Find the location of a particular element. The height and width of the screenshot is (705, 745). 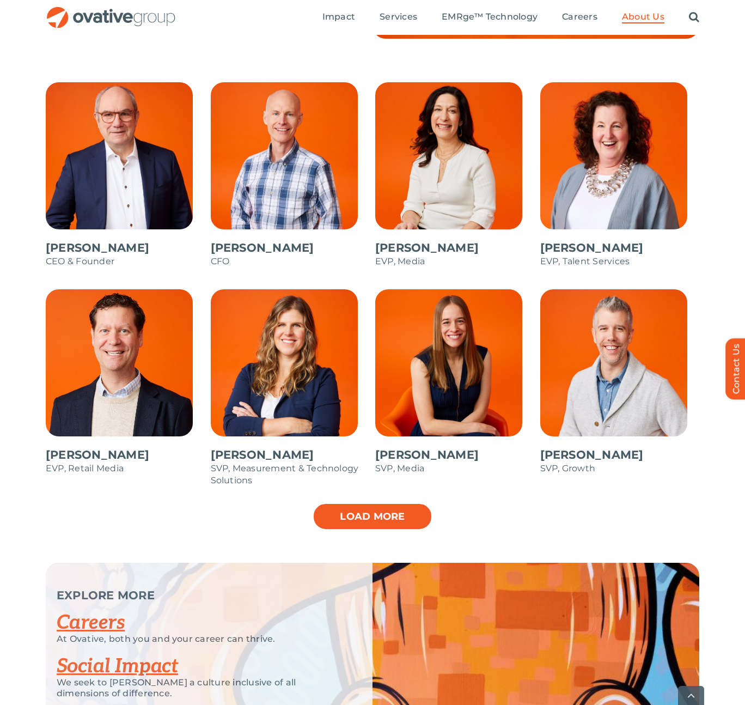

a: OG_Full_horizontal_RGB is located at coordinates (111, 10).